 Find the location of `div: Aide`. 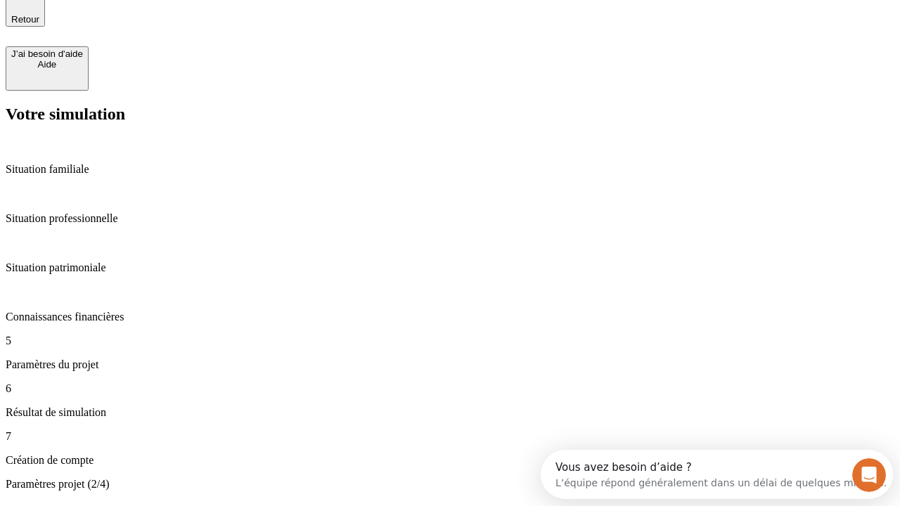

div: Aide is located at coordinates (47, 64).